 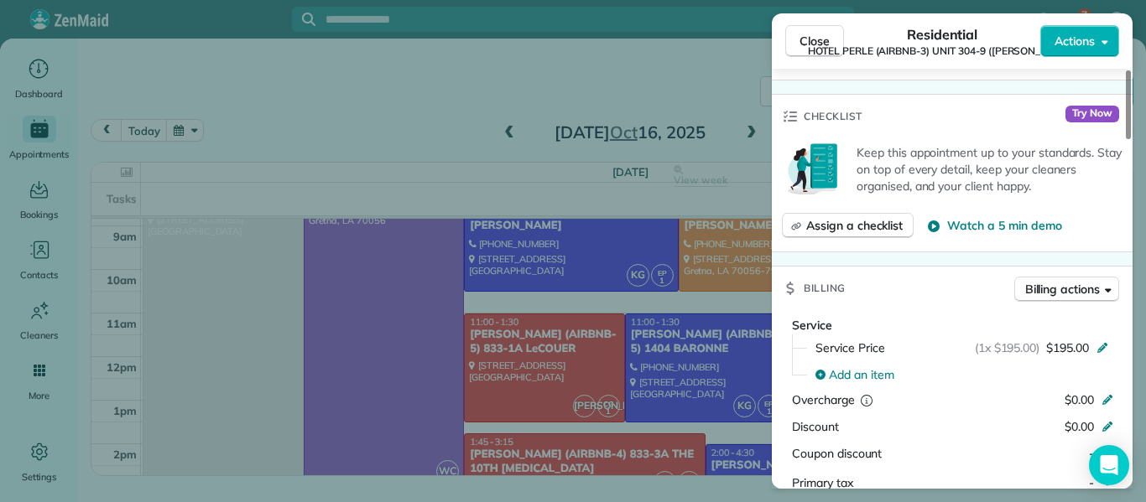 I want to click on button: Service Price(1x $195.00)$195.00, so click(x=962, y=348).